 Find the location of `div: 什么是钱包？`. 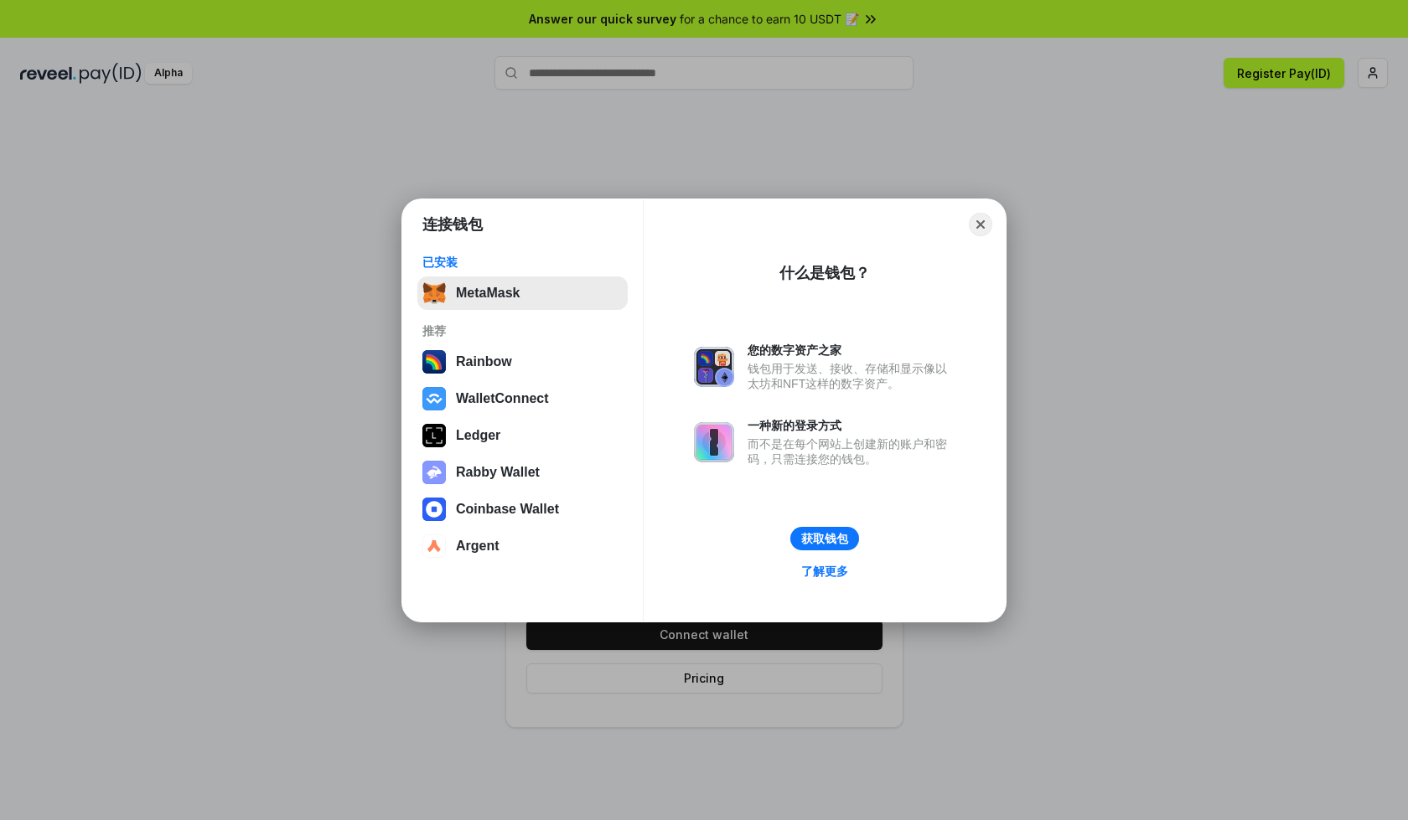

div: 什么是钱包？ is located at coordinates (825, 273).